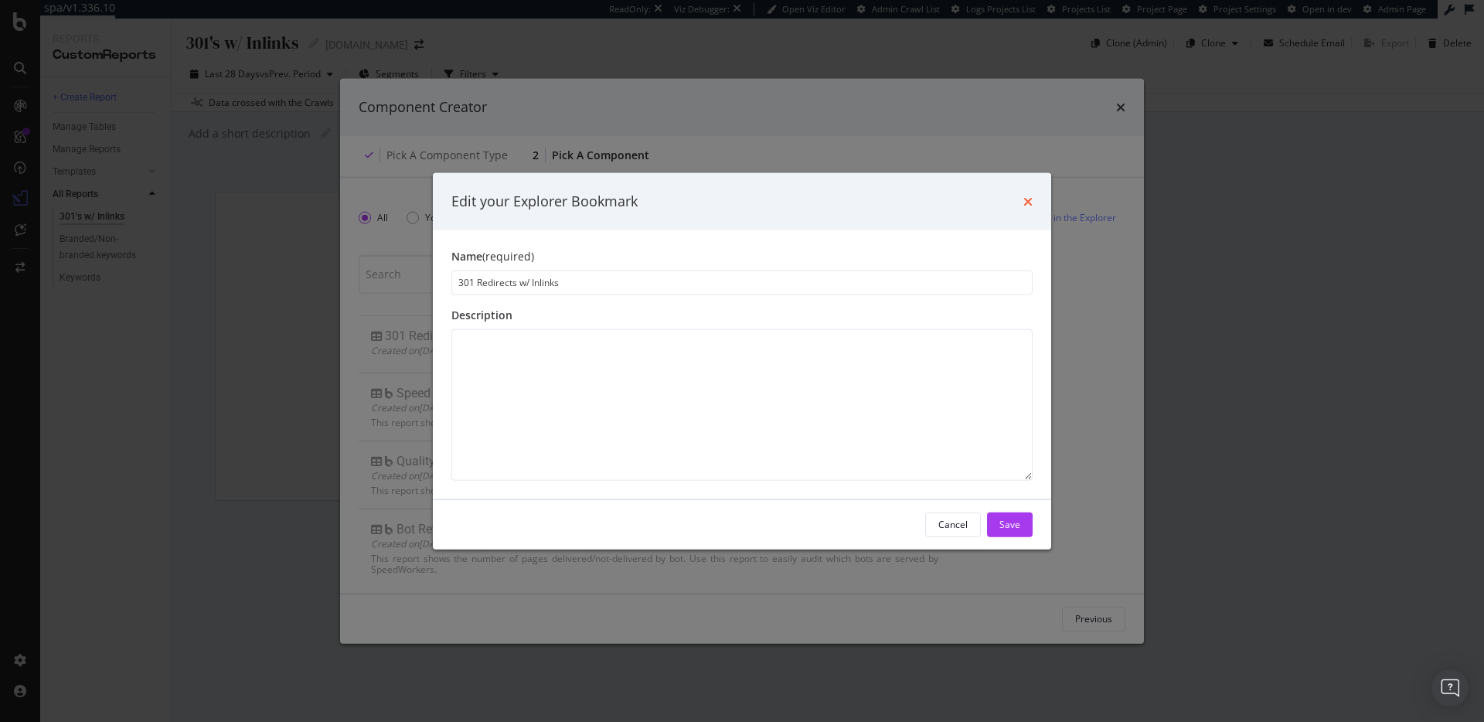 The height and width of the screenshot is (722, 1484). I want to click on div: Save, so click(1010, 524).